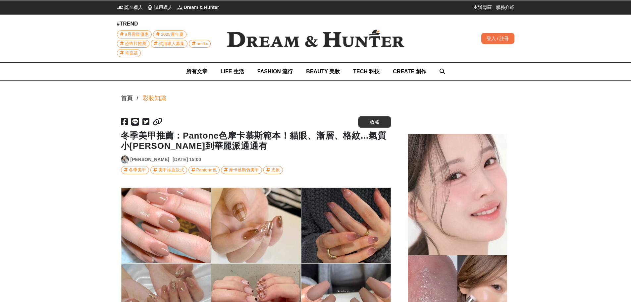 The width and height of the screenshot is (631, 302). What do you see at coordinates (197, 71) in the screenshot?
I see `a: 所有文章` at bounding box center [197, 71].